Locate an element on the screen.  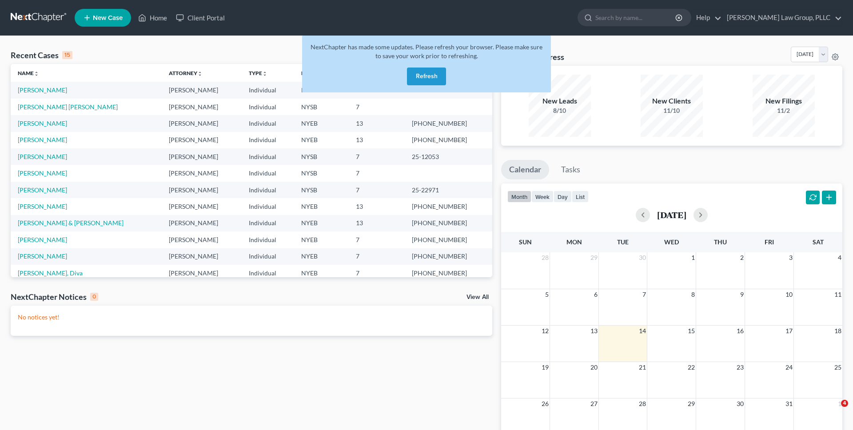
span: 10 is located at coordinates (789, 294).